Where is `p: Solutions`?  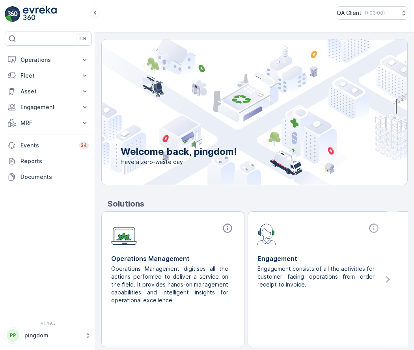
p: Solutions is located at coordinates (257, 204).